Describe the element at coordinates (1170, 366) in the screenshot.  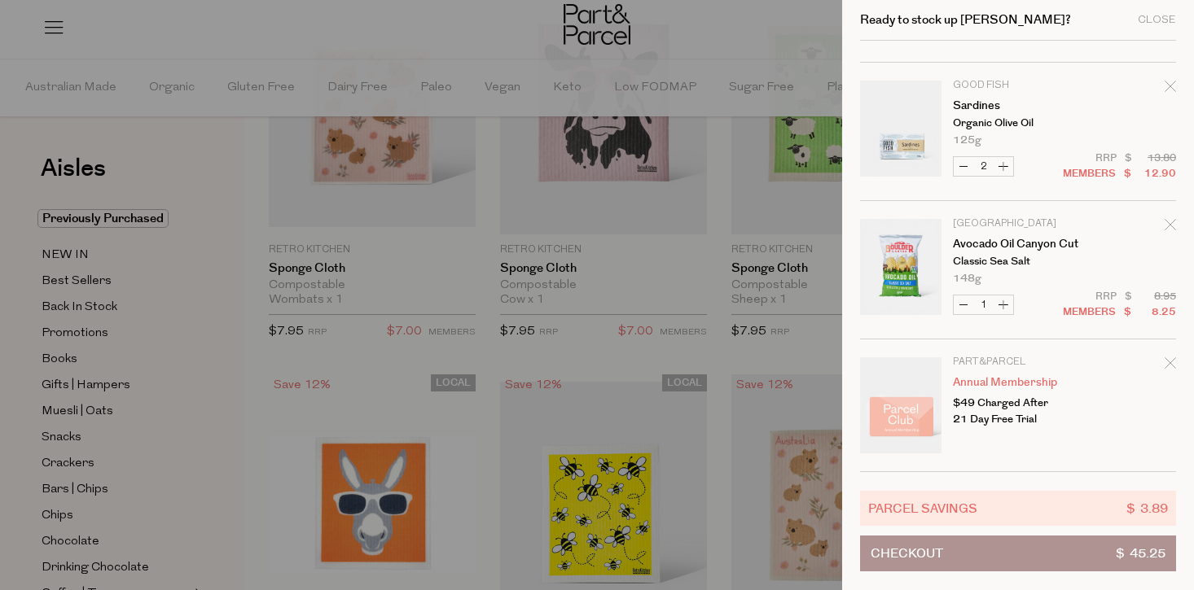
I see `div: Remove Annual Membership` at that location.